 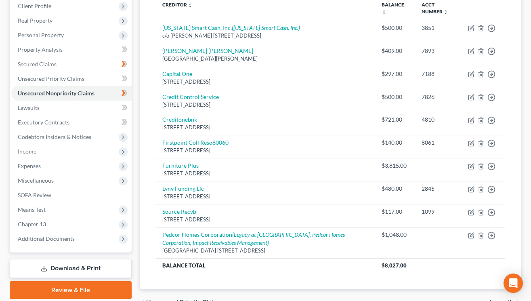 What do you see at coordinates (51, 78) in the screenshot?
I see `span: Unsecured Priority Claims` at bounding box center [51, 78].